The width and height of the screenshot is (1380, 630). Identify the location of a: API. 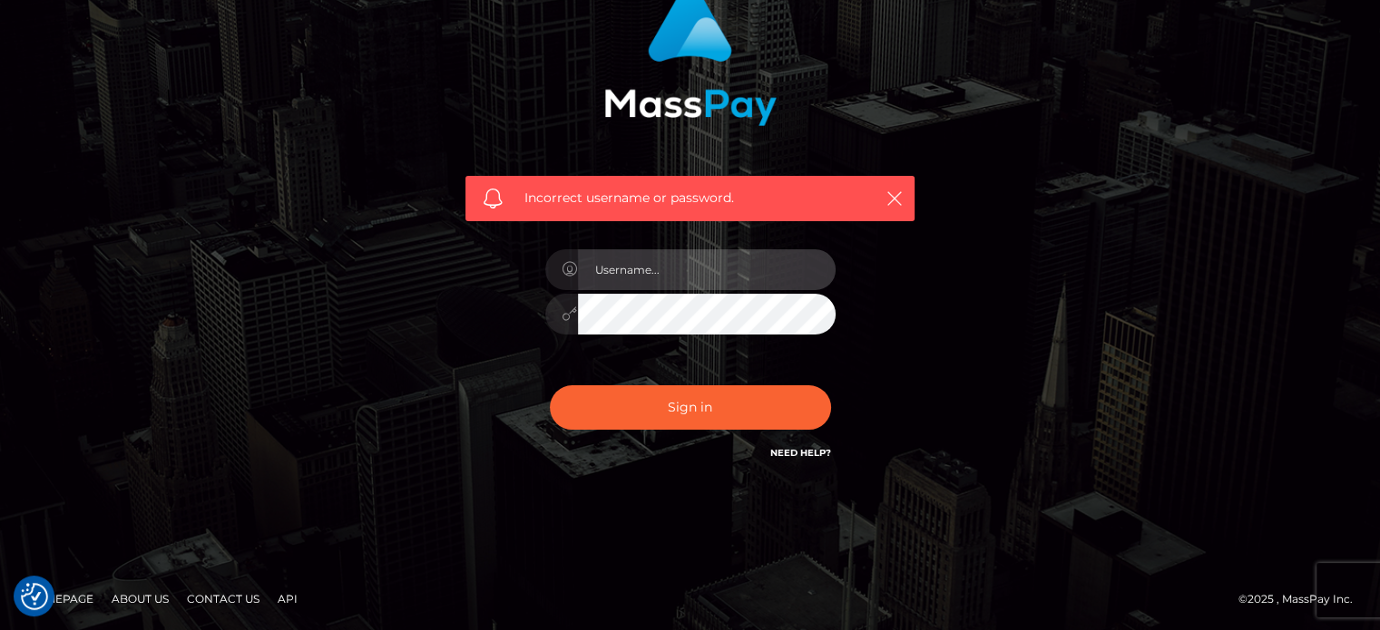
(288, 599).